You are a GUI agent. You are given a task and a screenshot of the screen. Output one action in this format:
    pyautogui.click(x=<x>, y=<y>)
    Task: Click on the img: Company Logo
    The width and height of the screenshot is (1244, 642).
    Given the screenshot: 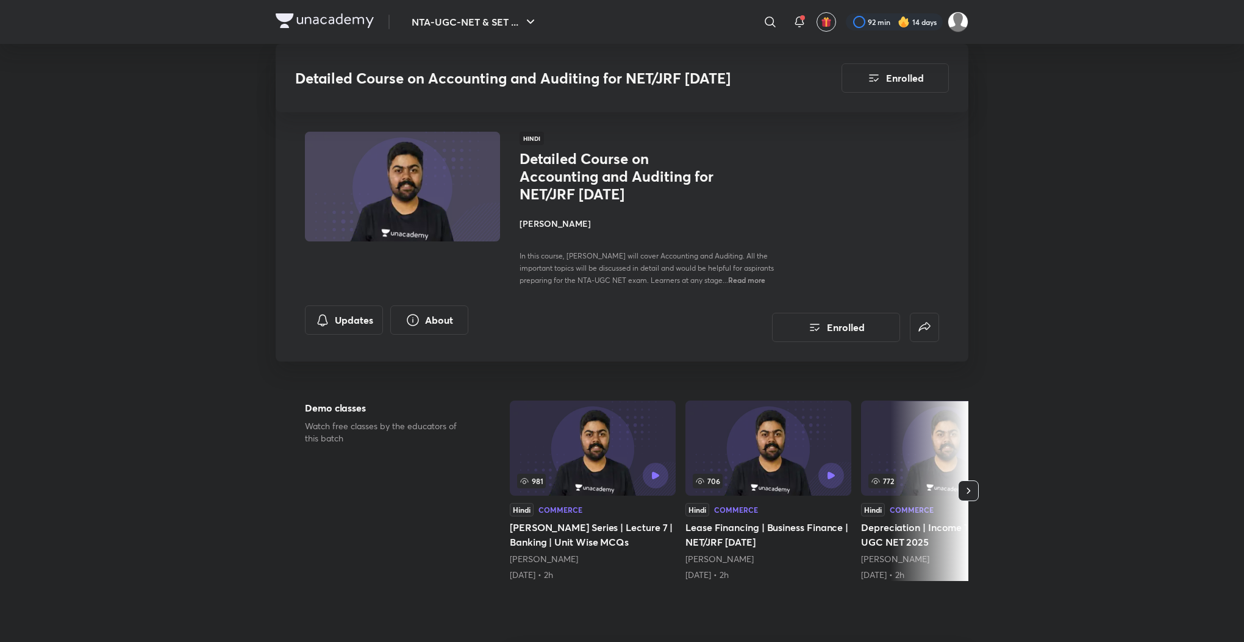 What is the action you would take?
    pyautogui.click(x=324, y=21)
    